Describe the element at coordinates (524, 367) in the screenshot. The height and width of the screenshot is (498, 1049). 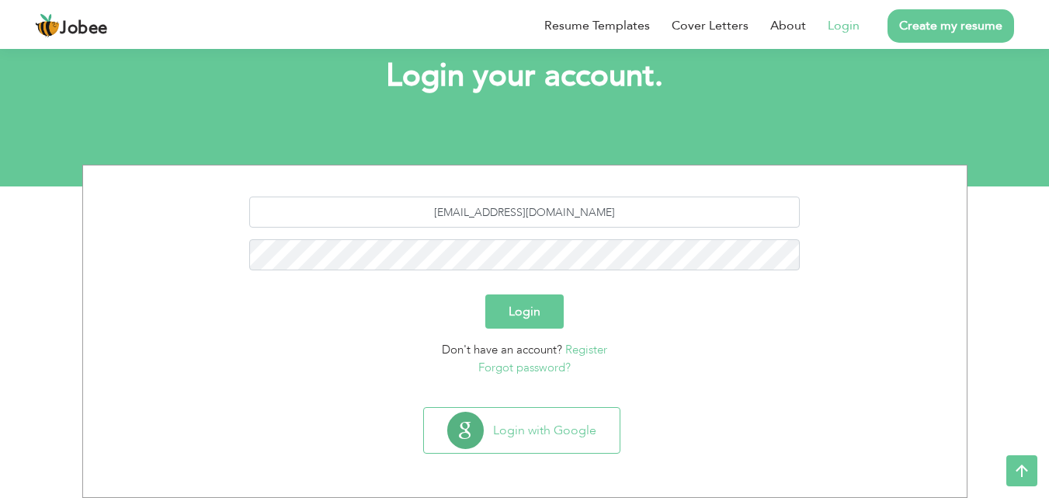
I see `a: Forgot password?` at that location.